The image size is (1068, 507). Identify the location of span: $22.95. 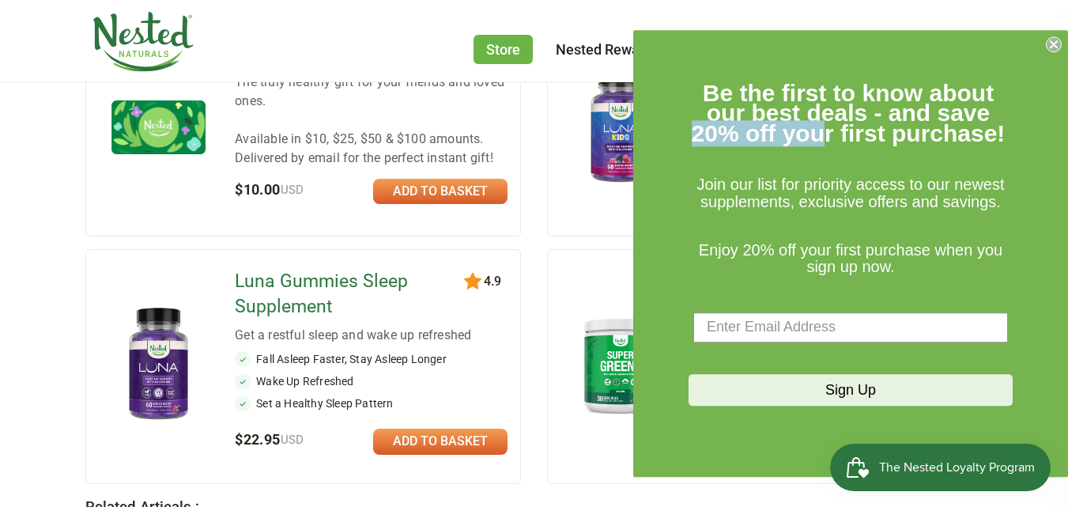
(269, 439).